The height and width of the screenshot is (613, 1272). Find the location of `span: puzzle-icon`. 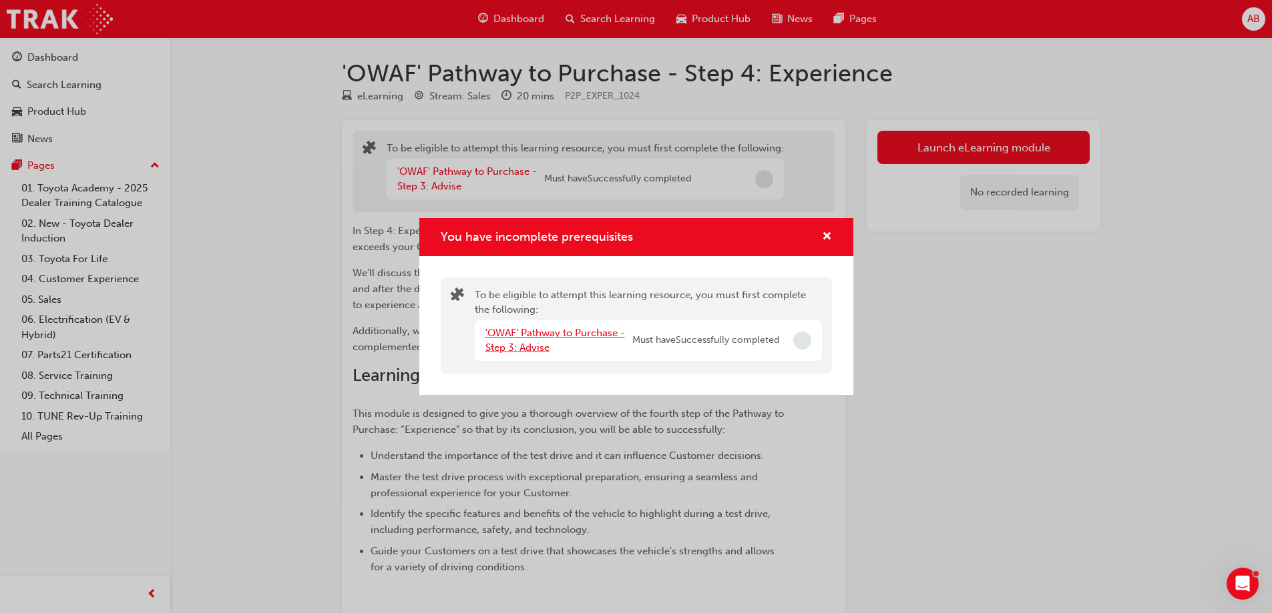

span: puzzle-icon is located at coordinates (457, 296).